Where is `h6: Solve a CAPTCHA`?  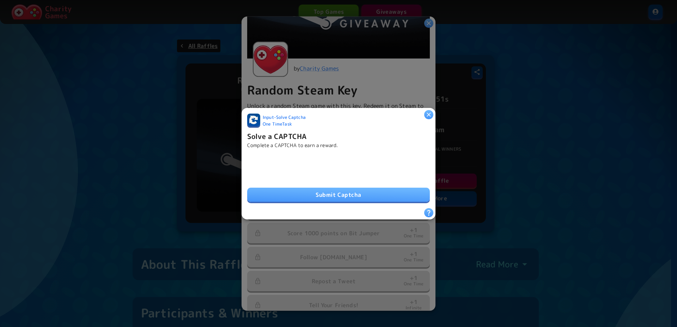 h6: Solve a CAPTCHA is located at coordinates (277, 136).